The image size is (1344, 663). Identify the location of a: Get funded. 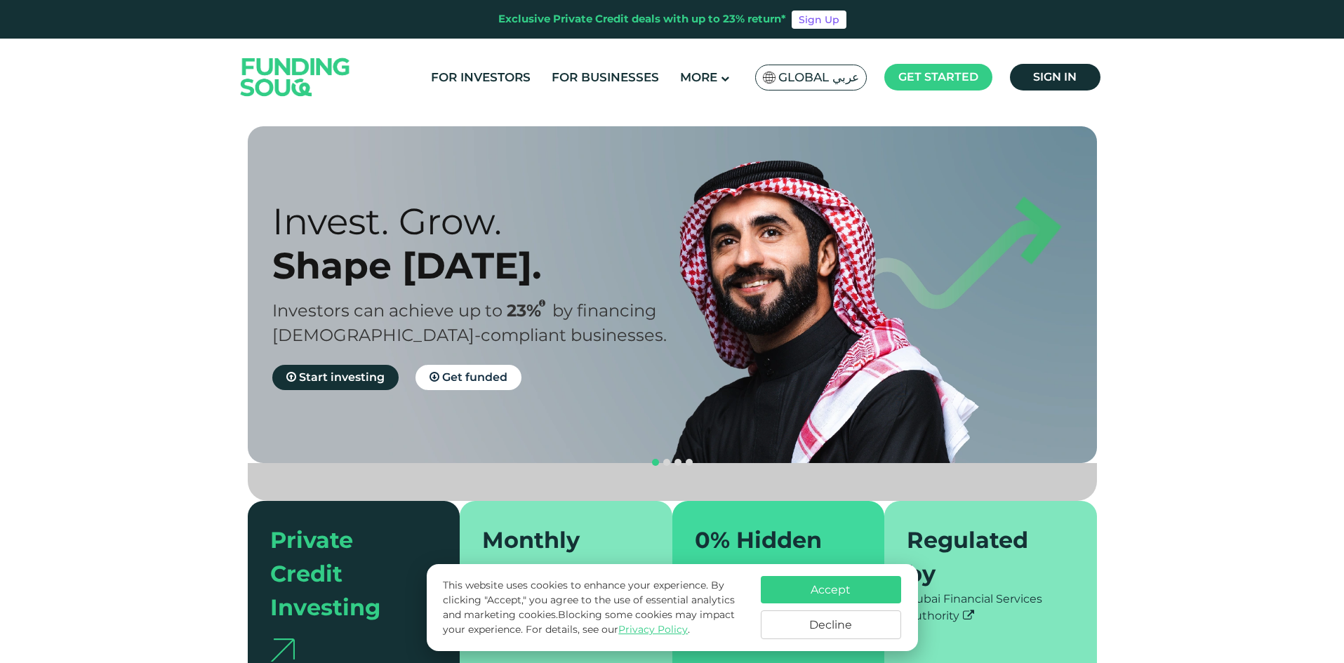
(468, 377).